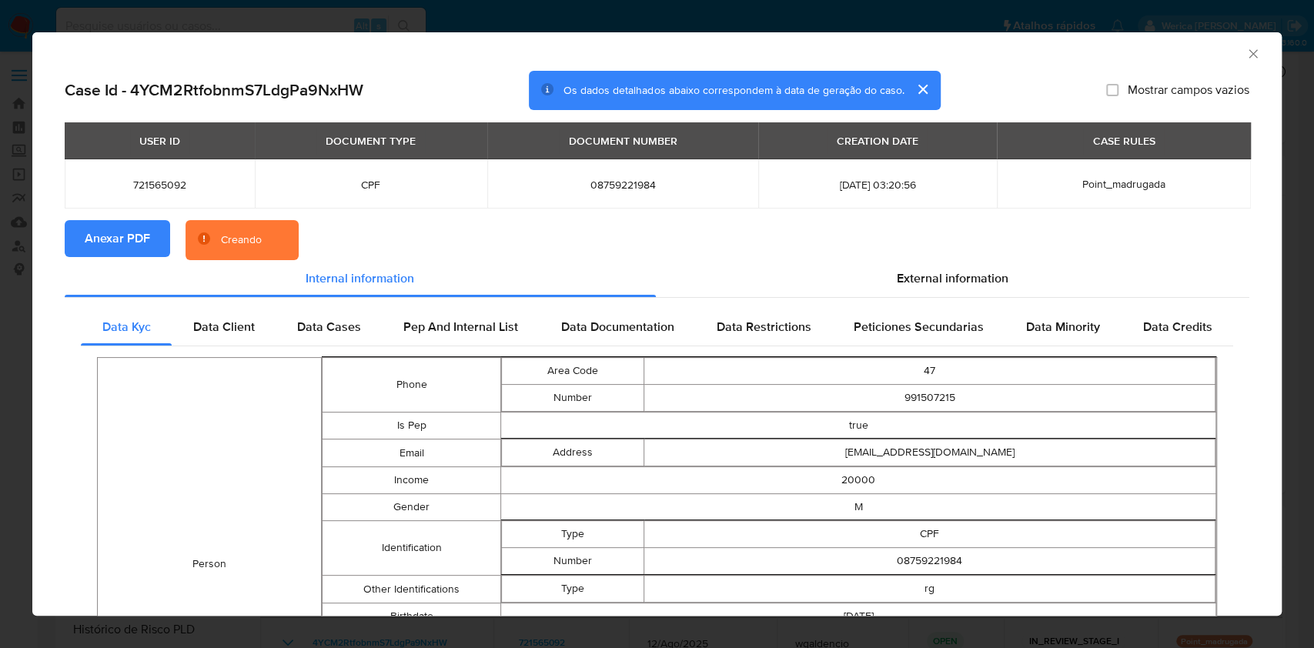 The width and height of the screenshot is (1314, 648). I want to click on span: CPF, so click(371, 185).